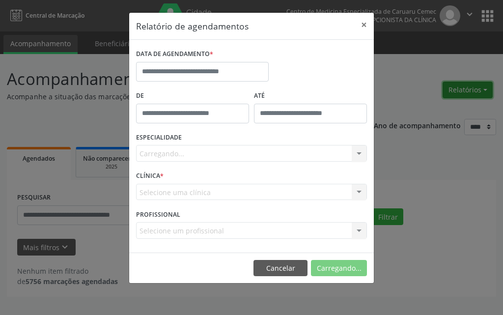 This screenshot has height=315, width=503. Describe the element at coordinates (158, 214) in the screenshot. I see `label: PROFISSIONAL` at that location.